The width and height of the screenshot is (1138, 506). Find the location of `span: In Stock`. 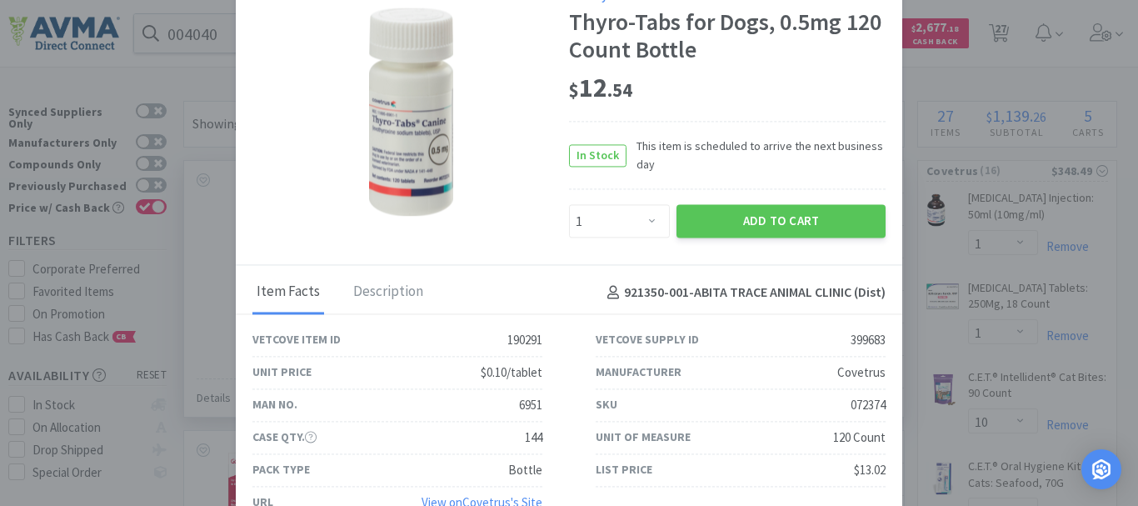

span: In Stock is located at coordinates (597, 155).